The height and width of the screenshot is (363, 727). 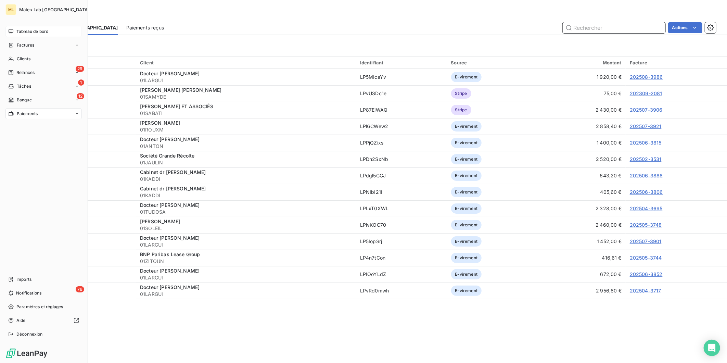 What do you see at coordinates (40, 307) in the screenshot?
I see `span: Paramètres et réglages` at bounding box center [40, 307].